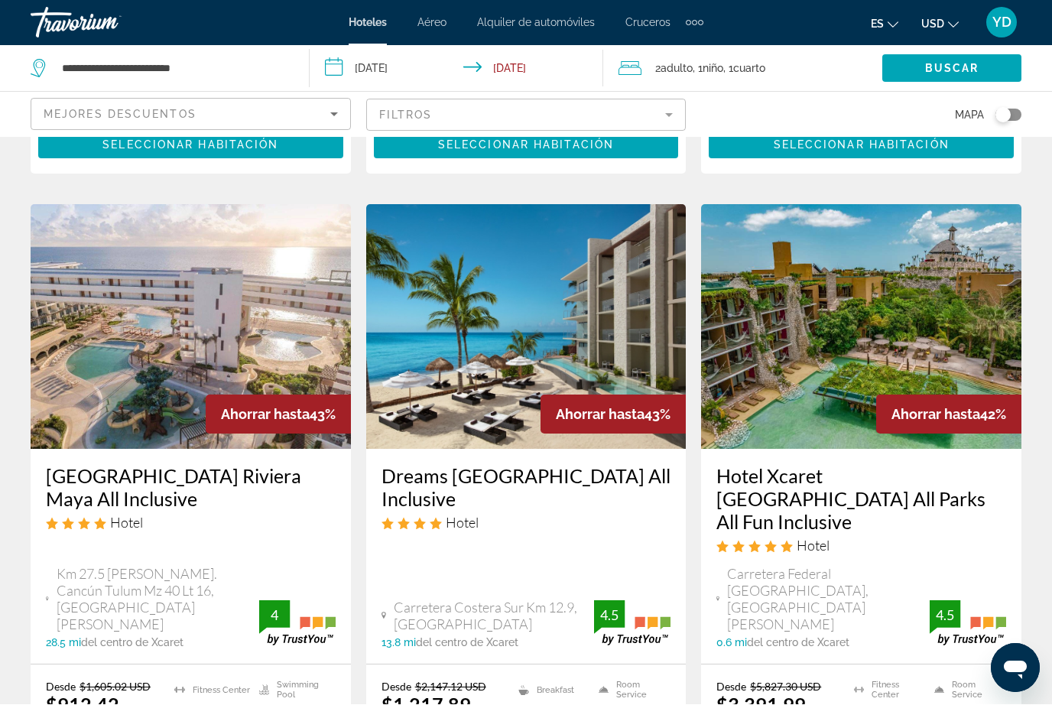 This screenshot has width=1052, height=705. What do you see at coordinates (952, 69) in the screenshot?
I see `span: Buscar` at bounding box center [952, 69].